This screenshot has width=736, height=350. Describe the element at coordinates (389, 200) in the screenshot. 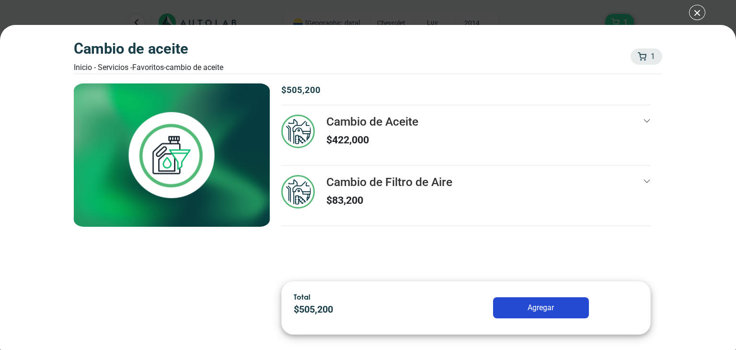

I see `p: $ 83,200` at that location.